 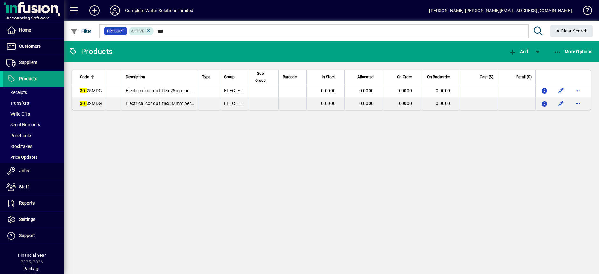 What do you see at coordinates (138, 31) in the screenshot?
I see `span: Active` at bounding box center [138, 31].